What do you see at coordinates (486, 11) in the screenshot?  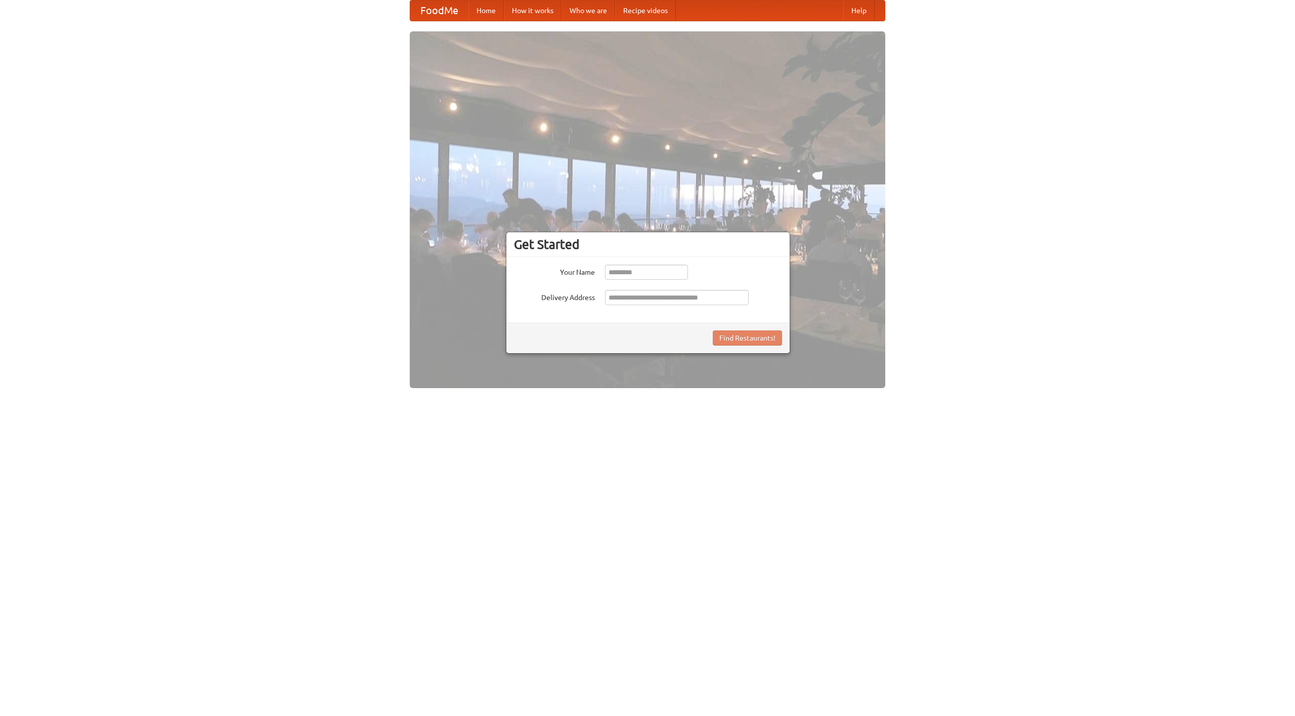 I see `a: Home` at bounding box center [486, 11].